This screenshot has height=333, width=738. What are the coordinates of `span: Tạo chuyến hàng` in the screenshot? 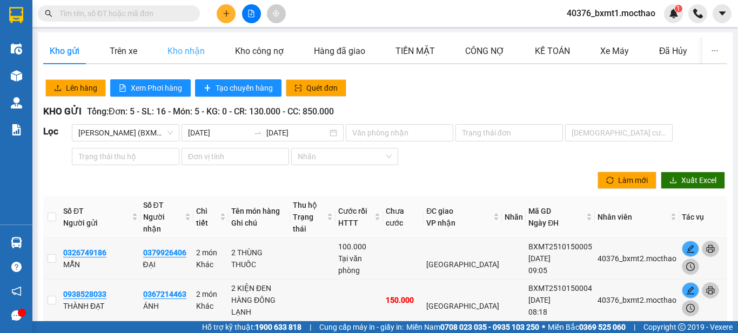 It's located at (244, 88).